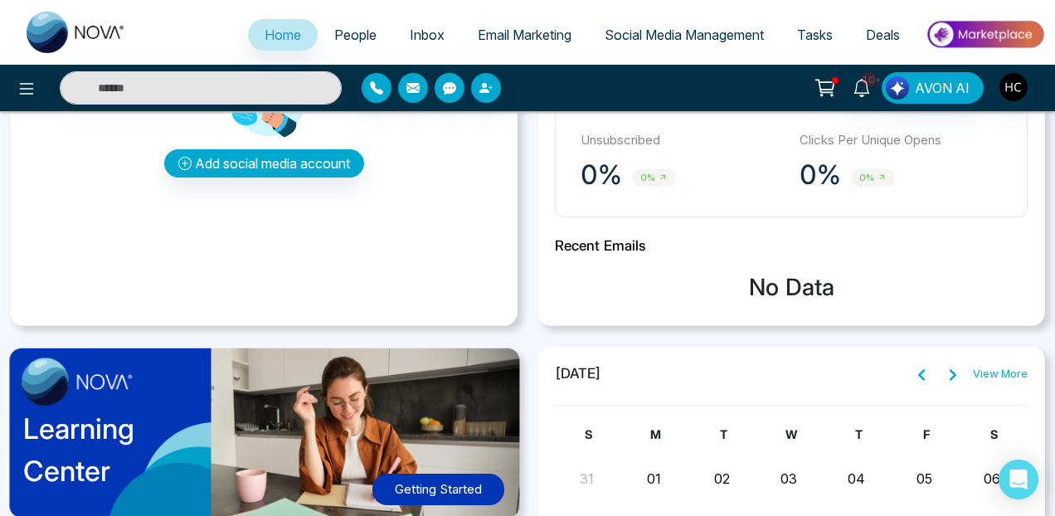 The image size is (1055, 516). I want to click on div: Open Intercom Messenger, so click(1018, 479).